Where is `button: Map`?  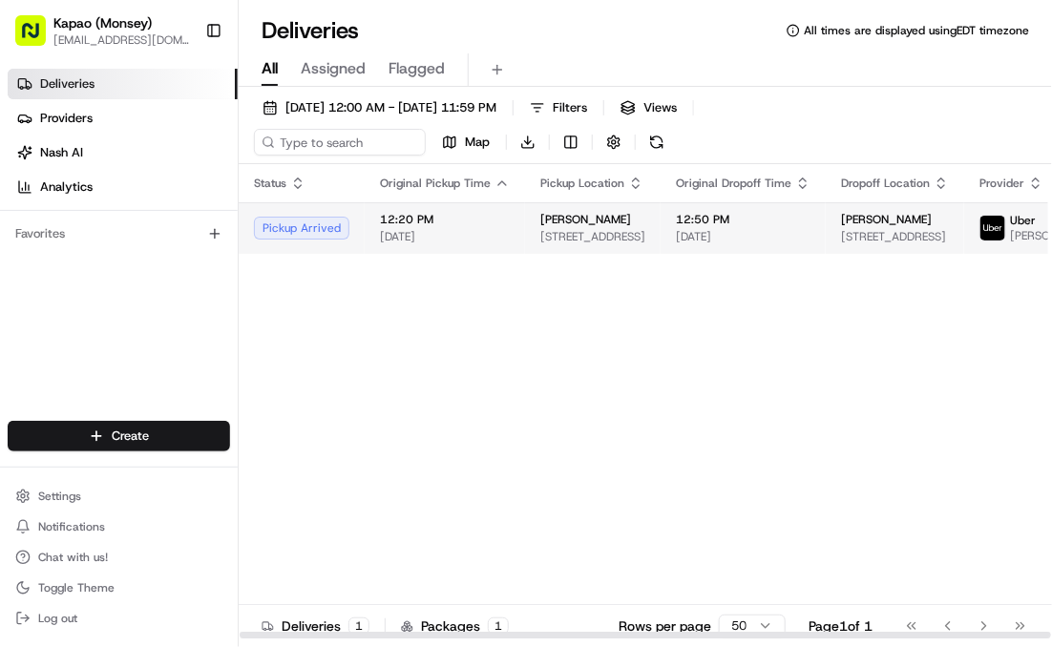 button: Map is located at coordinates (466, 142).